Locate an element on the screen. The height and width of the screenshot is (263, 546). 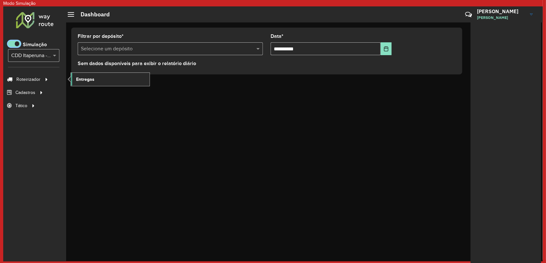
button: Choose Date is located at coordinates (386, 49).